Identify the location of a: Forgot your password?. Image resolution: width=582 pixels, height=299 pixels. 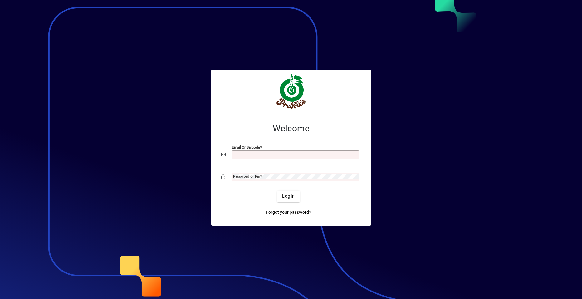
(288, 213).